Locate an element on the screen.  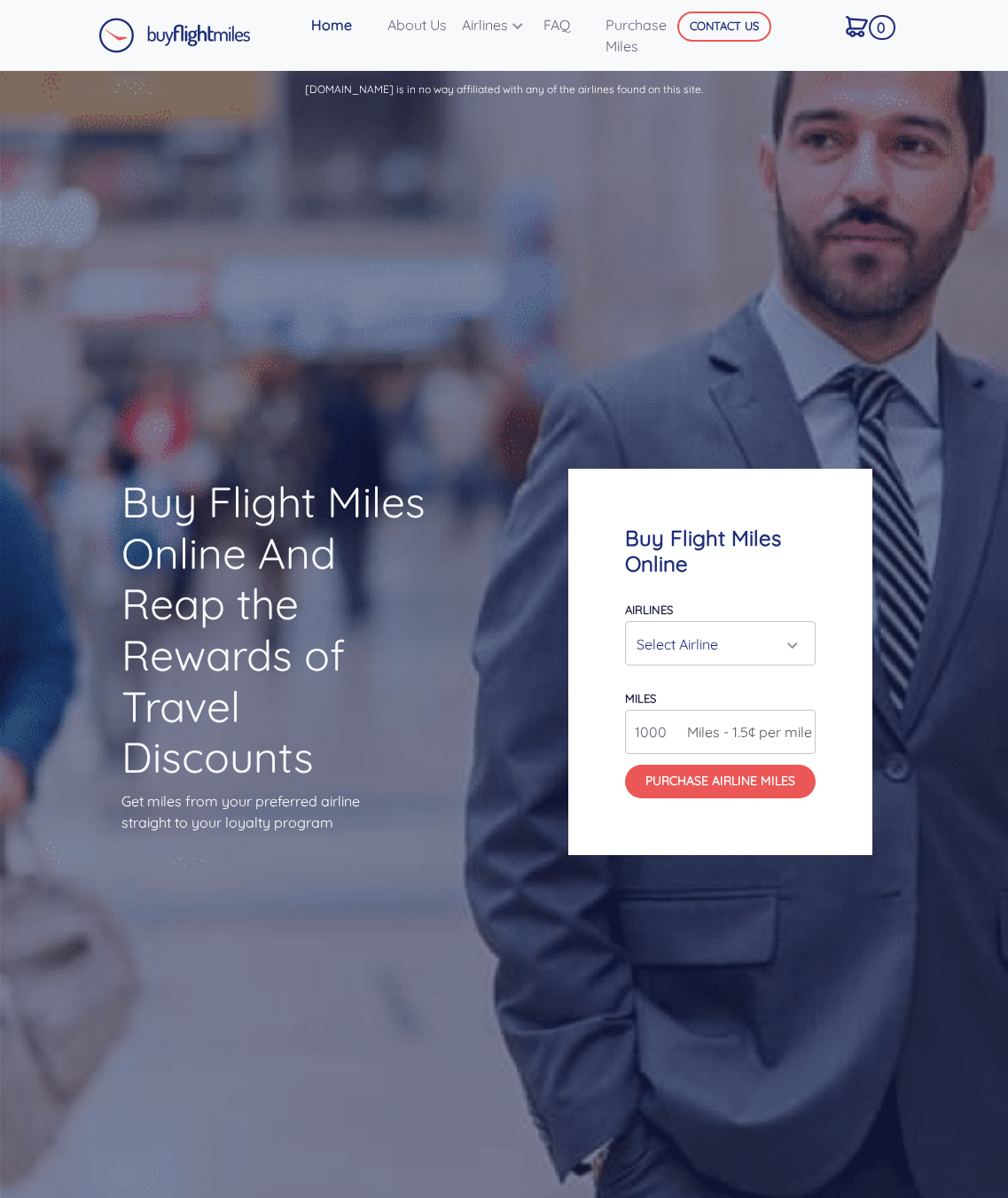
h1: Buy Flight Miles Online And Reap the Rewards of Travel Discounts is located at coordinates (280, 630).